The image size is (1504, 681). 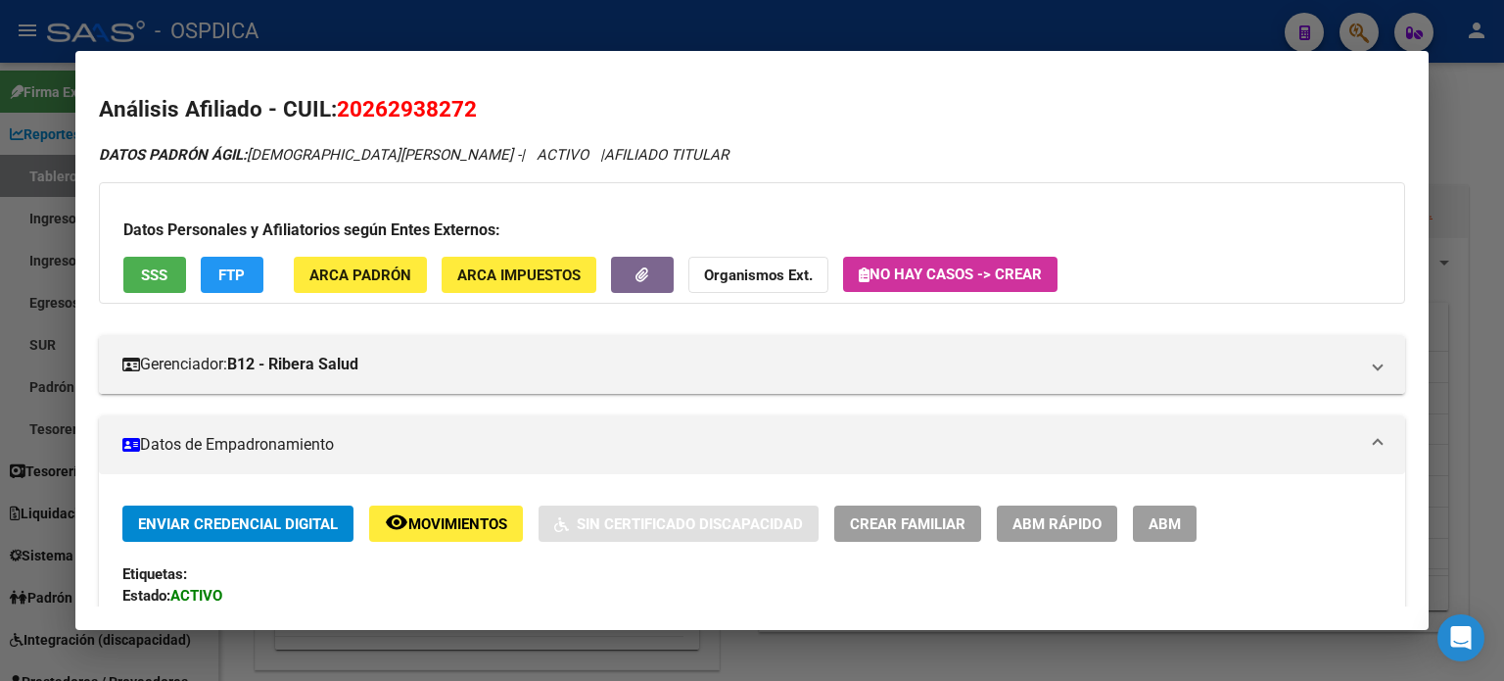 I want to click on mat-icon: remove_red_eye, so click(x=397, y=522).